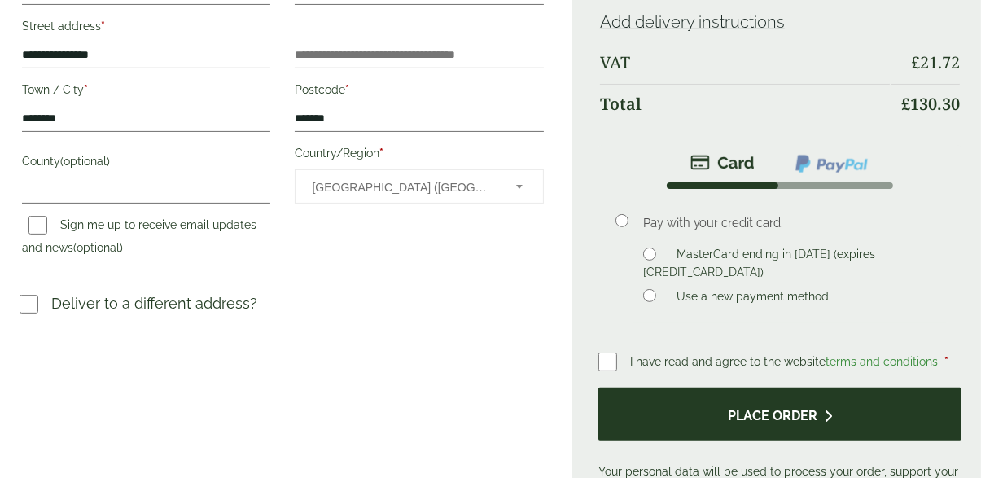  Describe the element at coordinates (146, 28) in the screenshot. I see `label: Street address` at that location.